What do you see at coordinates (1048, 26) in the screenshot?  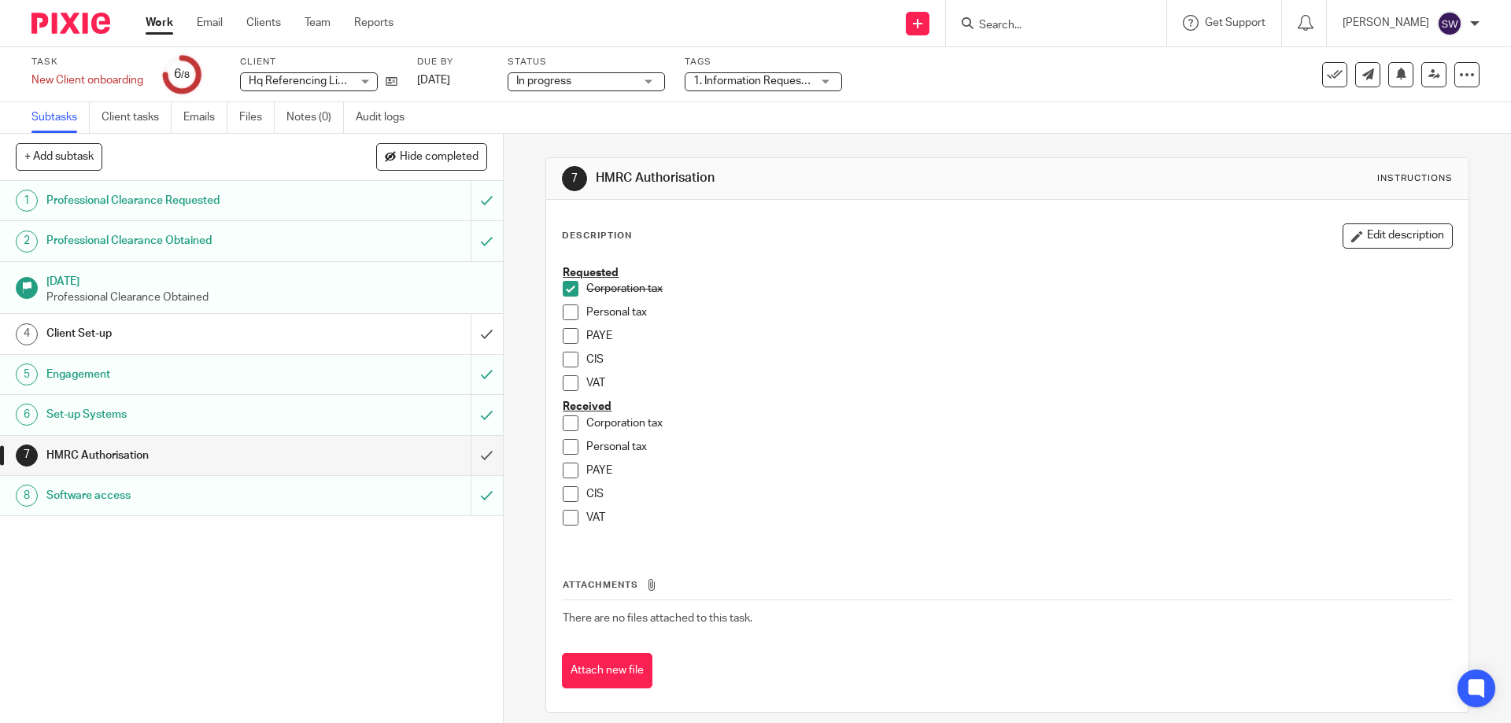 I see `input: Search` at bounding box center [1048, 26].